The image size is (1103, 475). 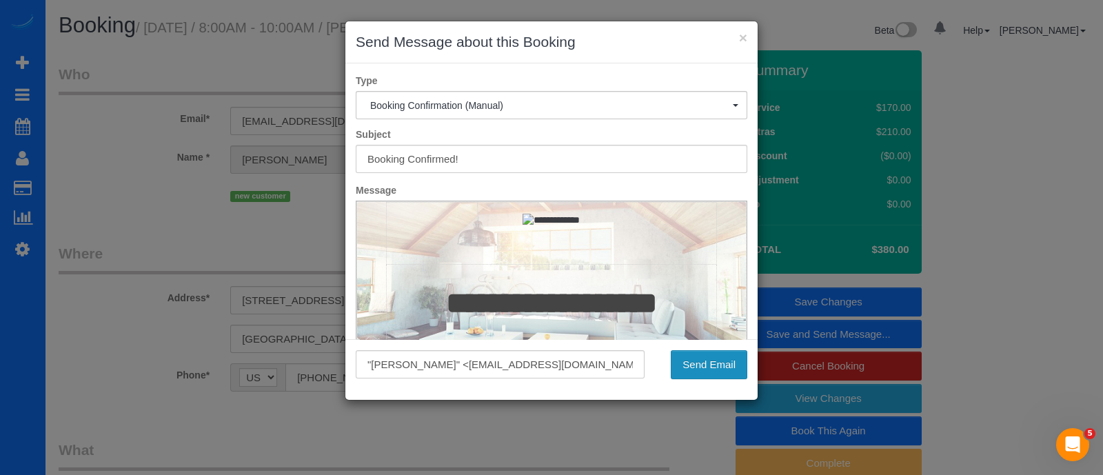 What do you see at coordinates (552, 159) in the screenshot?
I see `input: Subject` at bounding box center [552, 159].